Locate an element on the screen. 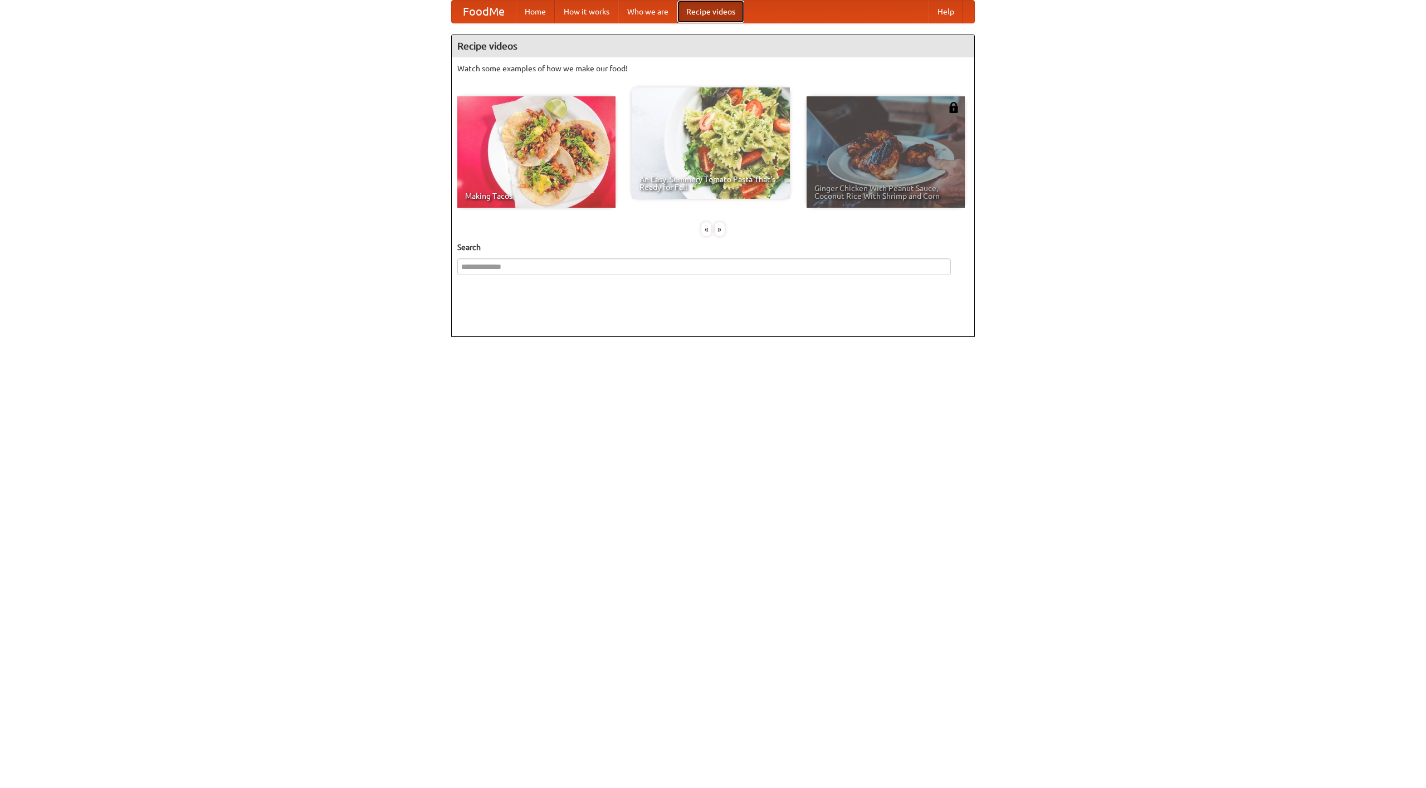 This screenshot has height=788, width=1426. a: Home is located at coordinates (535, 12).